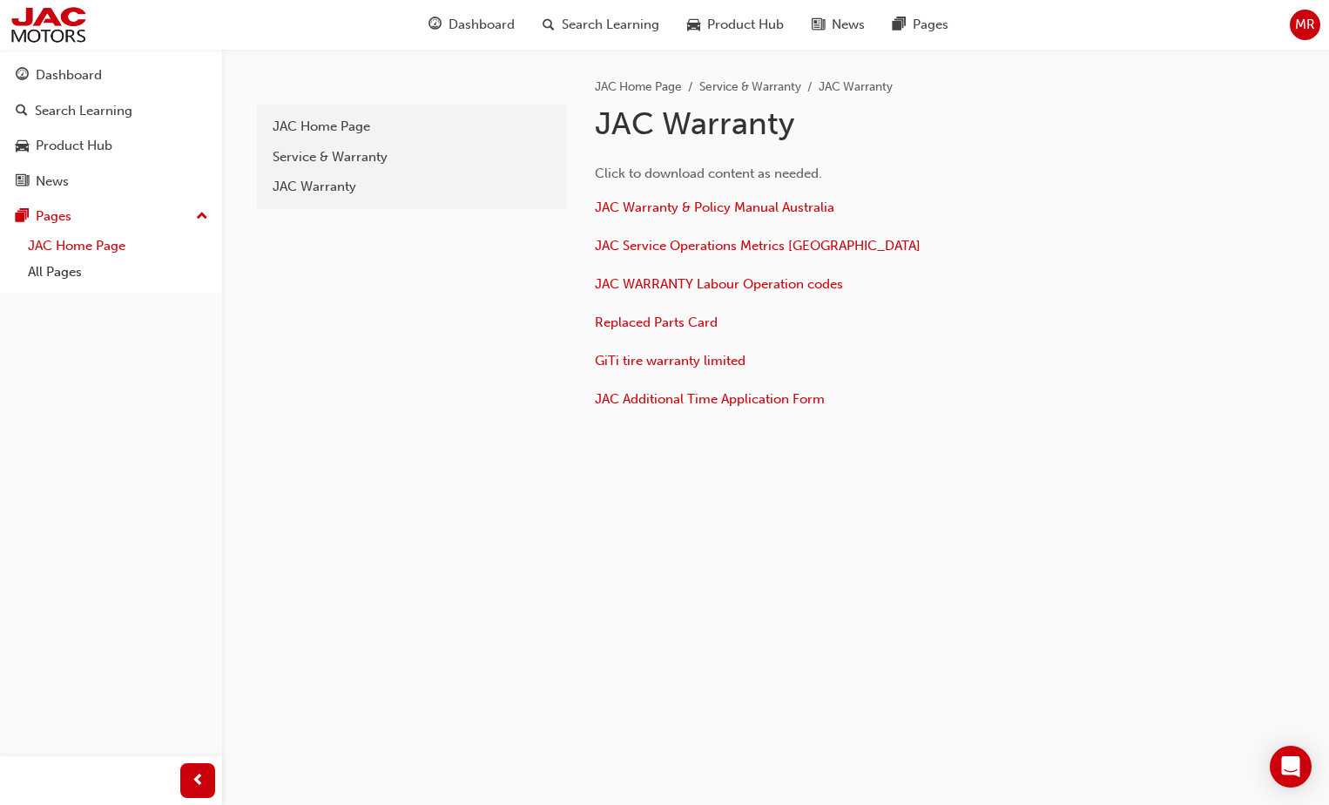 The width and height of the screenshot is (1329, 805). What do you see at coordinates (53, 216) in the screenshot?
I see `div: Pages` at bounding box center [53, 216].